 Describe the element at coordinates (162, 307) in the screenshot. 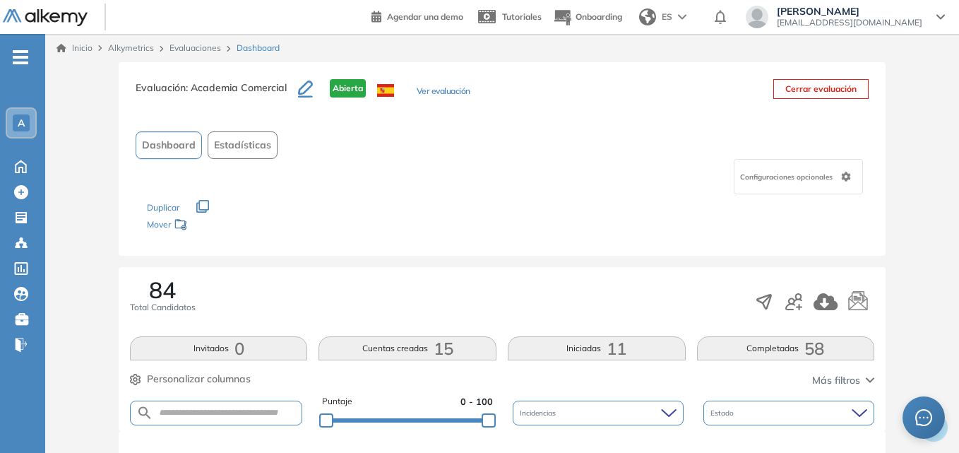

I see `span: Total Candidatos` at that location.